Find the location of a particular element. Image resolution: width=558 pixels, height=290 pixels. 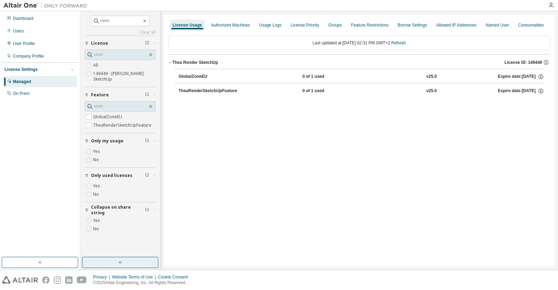

div: Usage Logs is located at coordinates (270, 25).